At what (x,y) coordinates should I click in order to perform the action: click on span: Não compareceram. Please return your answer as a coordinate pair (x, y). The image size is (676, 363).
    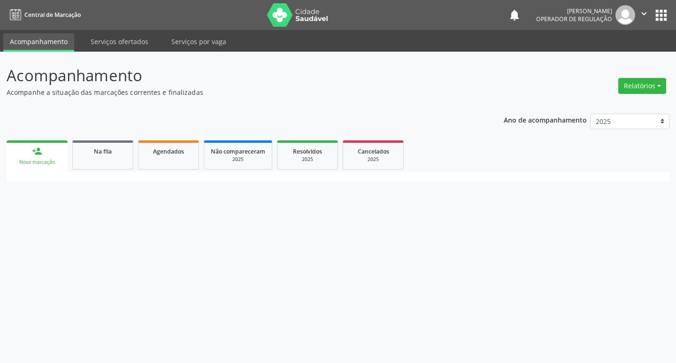
    Looking at the image, I should click on (238, 151).